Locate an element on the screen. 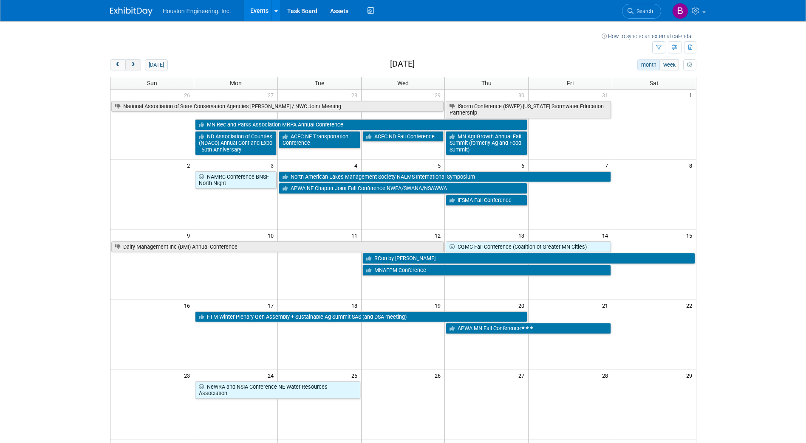  button: myCustomButton is located at coordinates (689, 65).